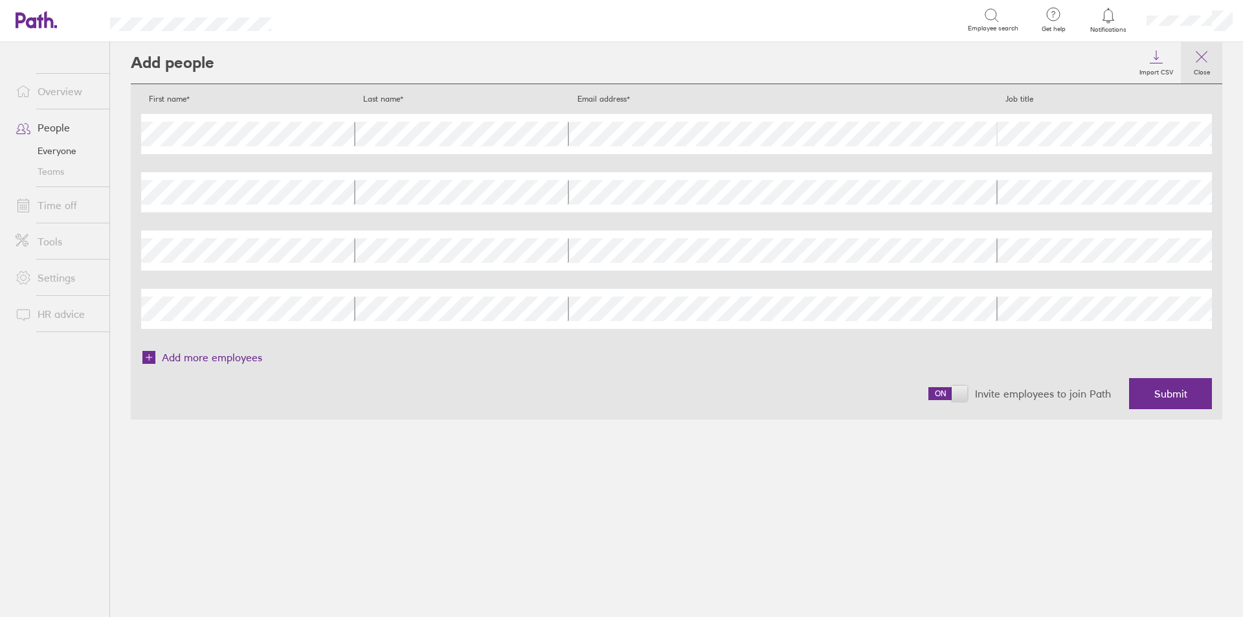 The image size is (1243, 617). Describe the element at coordinates (1108, 20) in the screenshot. I see `a: Notifications` at that location.